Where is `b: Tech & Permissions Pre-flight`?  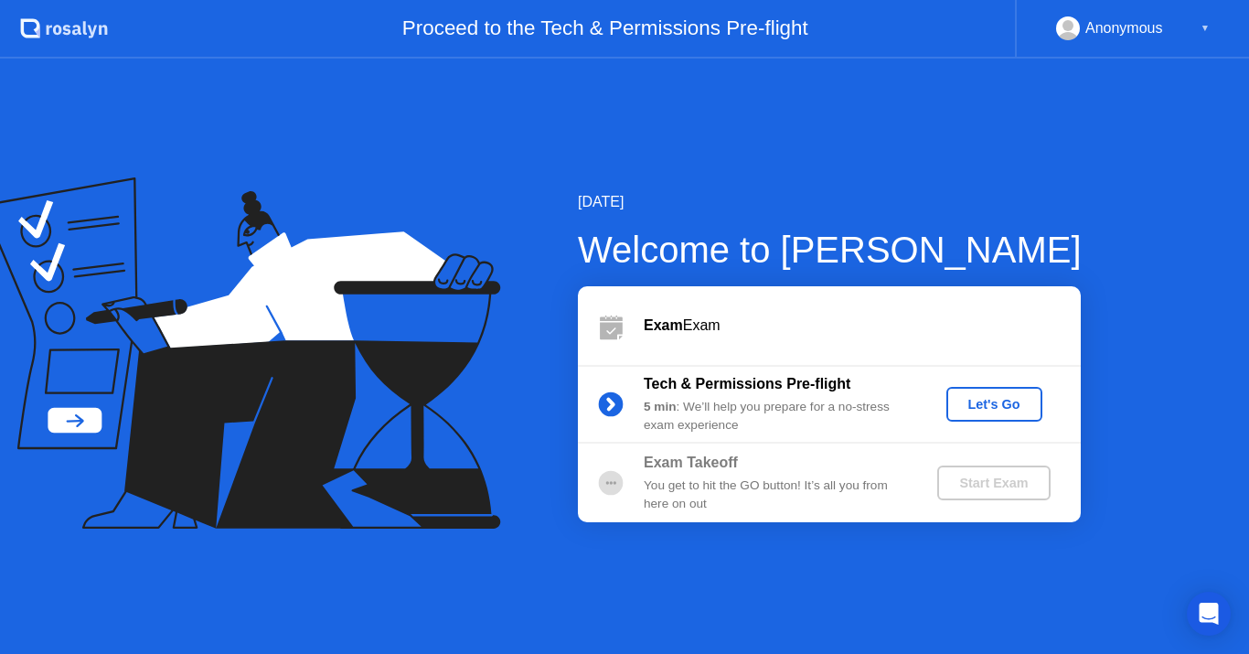
b: Tech & Permissions Pre-flight is located at coordinates (747, 383).